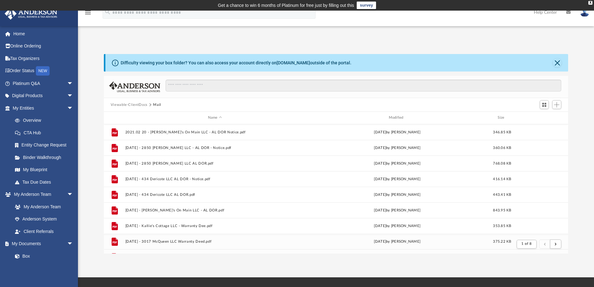  What do you see at coordinates (43, 108) in the screenshot?
I see `a: My Entitiesarrow_drop_down` at bounding box center [43, 108].